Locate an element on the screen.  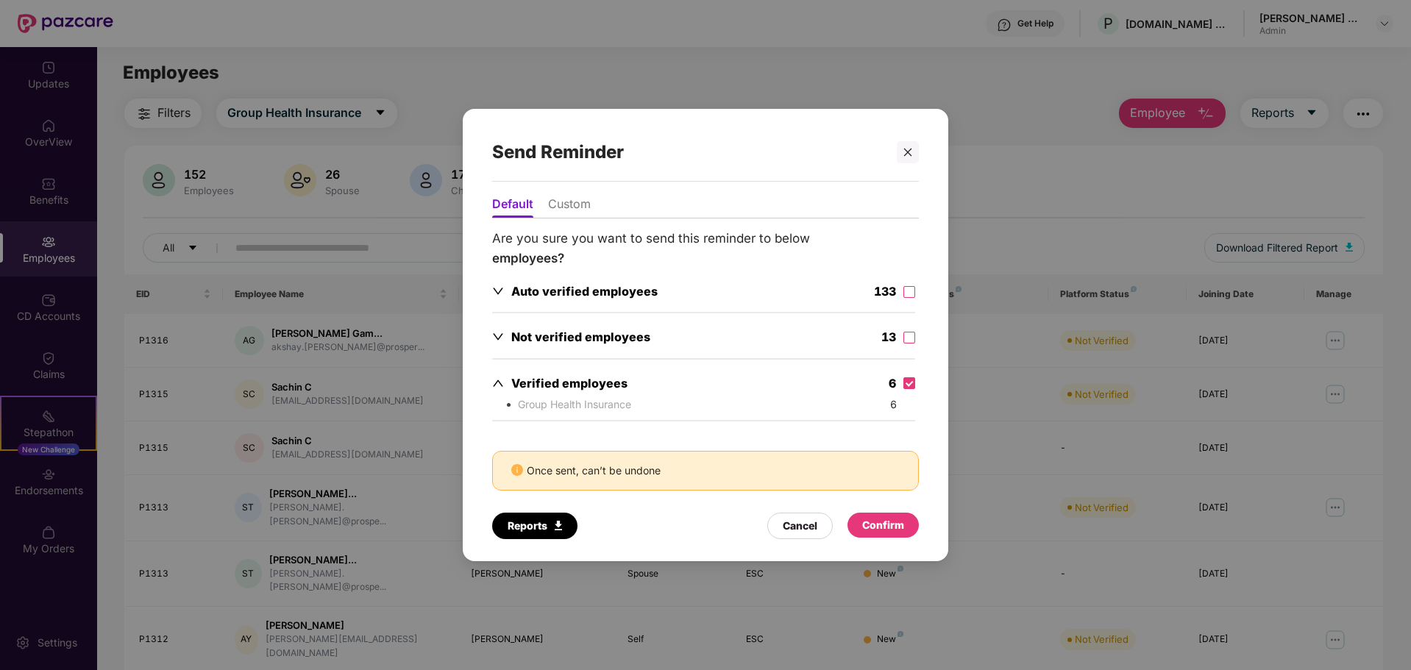
li: Custom is located at coordinates (570, 207).